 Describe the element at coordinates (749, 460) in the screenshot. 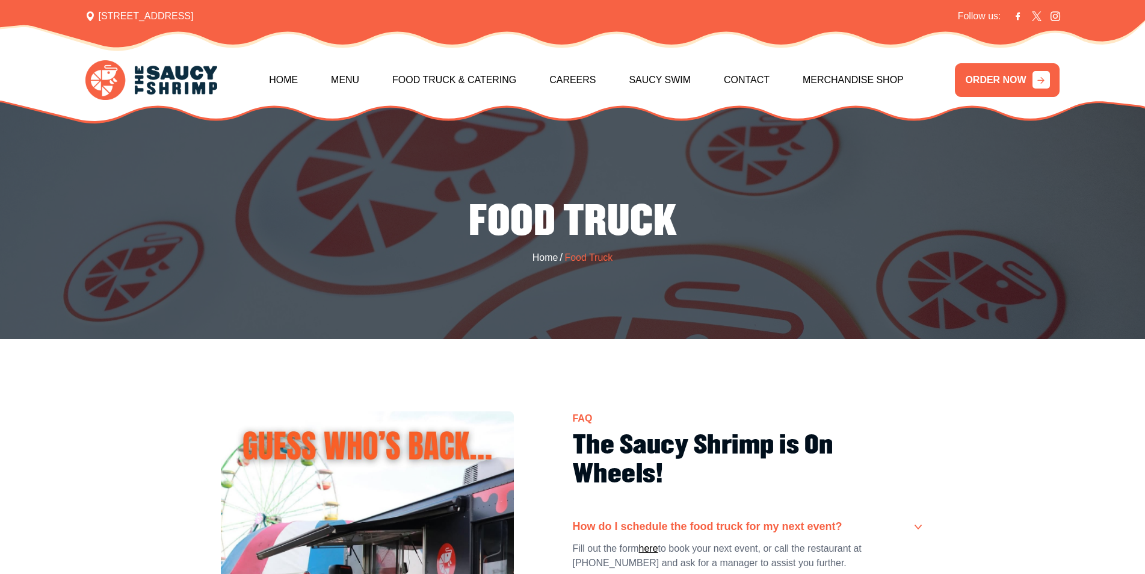

I see `h2: The Saucy Shrimp is On Wheels!` at that location.